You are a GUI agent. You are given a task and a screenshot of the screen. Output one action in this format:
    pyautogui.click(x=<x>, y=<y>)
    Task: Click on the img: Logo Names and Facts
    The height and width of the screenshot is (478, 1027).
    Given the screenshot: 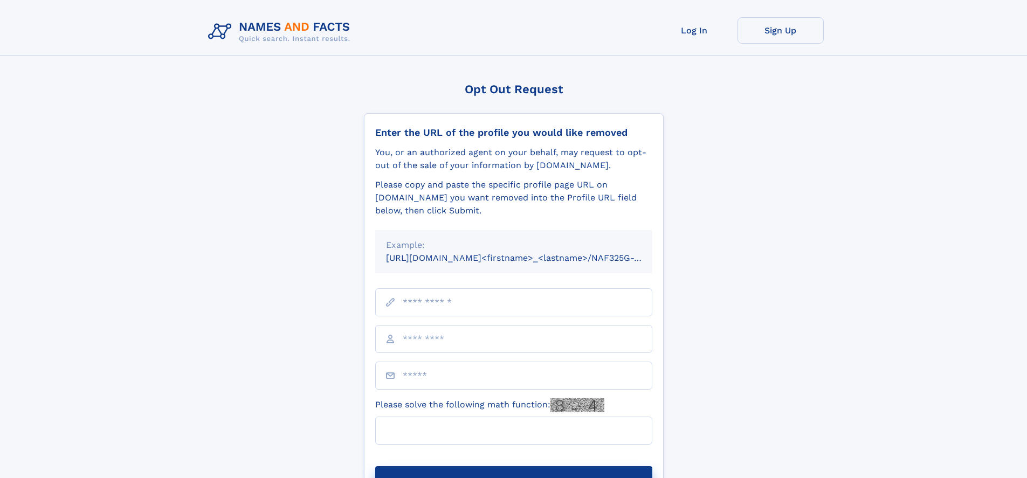 What is the action you would take?
    pyautogui.click(x=282, y=32)
    